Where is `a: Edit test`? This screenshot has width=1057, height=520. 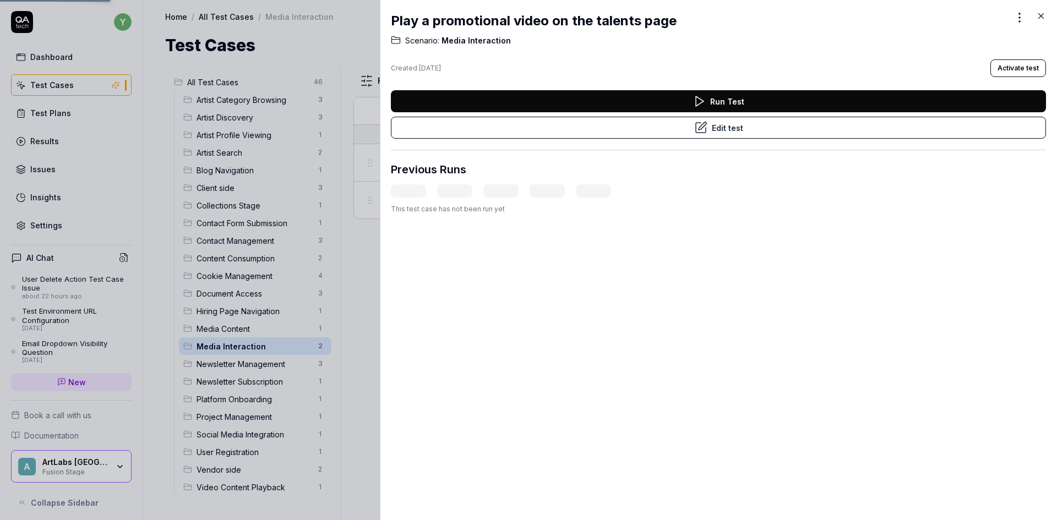
a: Edit test is located at coordinates (718, 128).